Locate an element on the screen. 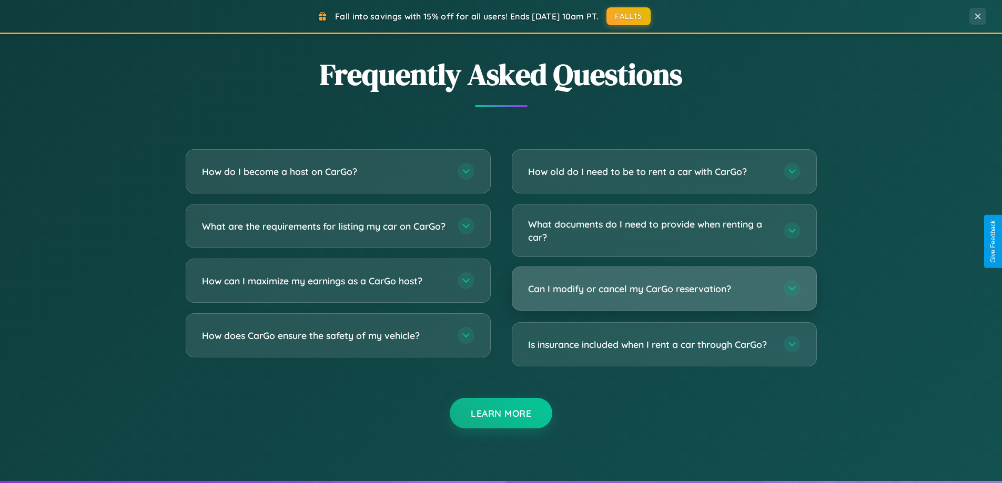 The width and height of the screenshot is (1002, 483). button: Learn More is located at coordinates (501, 413).